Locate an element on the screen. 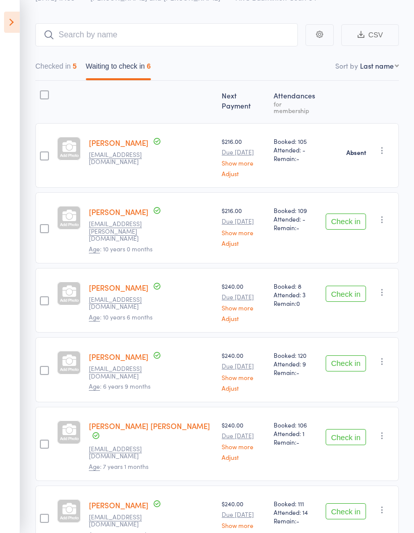 Image resolution: width=414 pixels, height=533 pixels. div: Last name is located at coordinates (377, 66).